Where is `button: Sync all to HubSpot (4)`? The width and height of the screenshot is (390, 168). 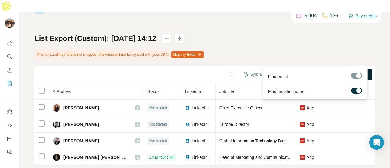
button: Sync all to HubSpot (4) is located at coordinates (265, 74).